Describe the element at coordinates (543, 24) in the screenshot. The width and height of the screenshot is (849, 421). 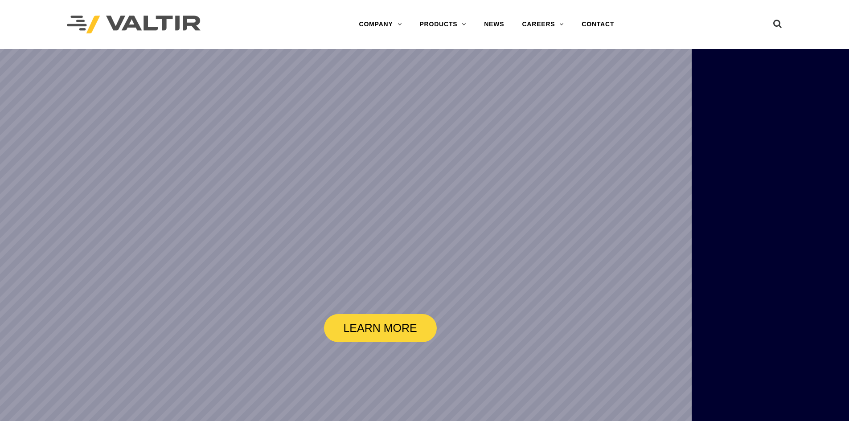
I see `a: CAREERS` at that location.